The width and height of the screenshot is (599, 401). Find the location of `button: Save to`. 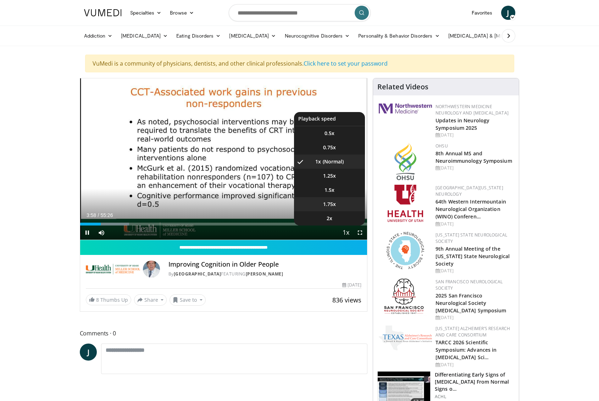

button: Save to is located at coordinates (187, 300).